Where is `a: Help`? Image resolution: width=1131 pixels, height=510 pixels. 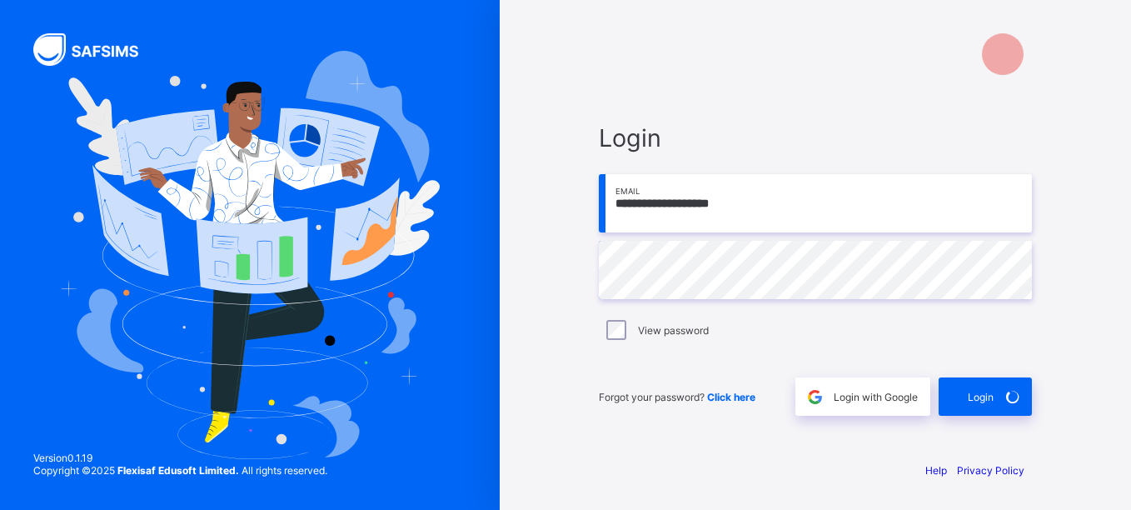
a: Help is located at coordinates (936, 470).